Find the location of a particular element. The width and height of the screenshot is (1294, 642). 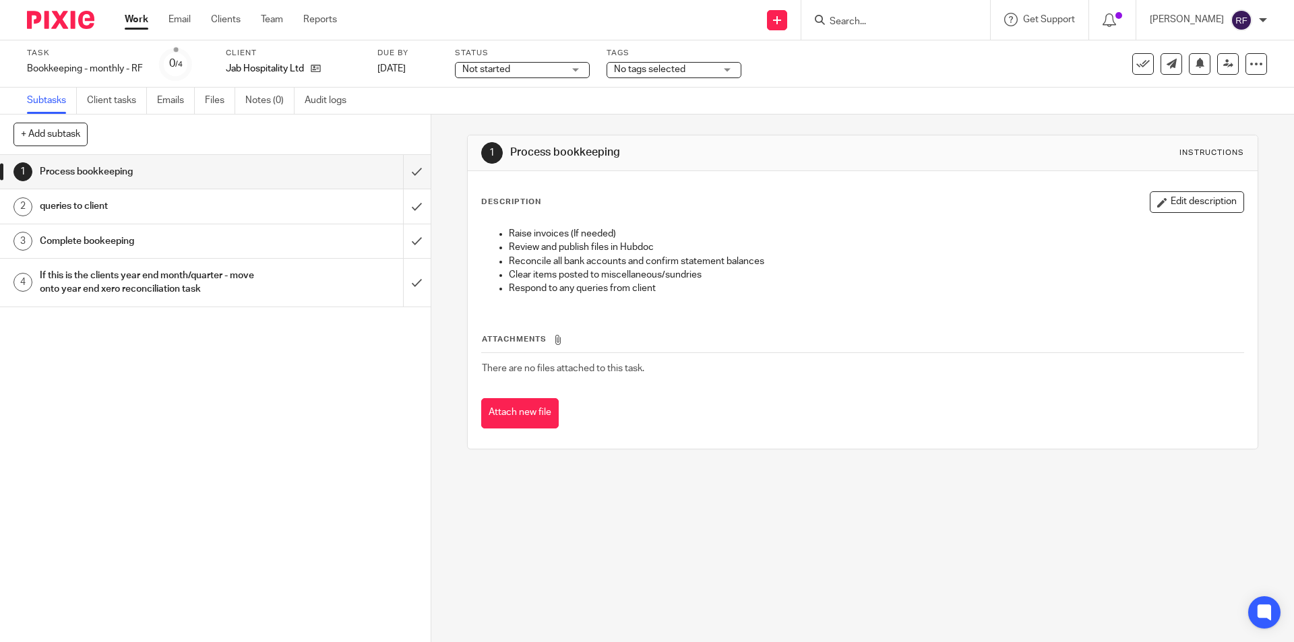

a: Audit logs is located at coordinates (330, 100).